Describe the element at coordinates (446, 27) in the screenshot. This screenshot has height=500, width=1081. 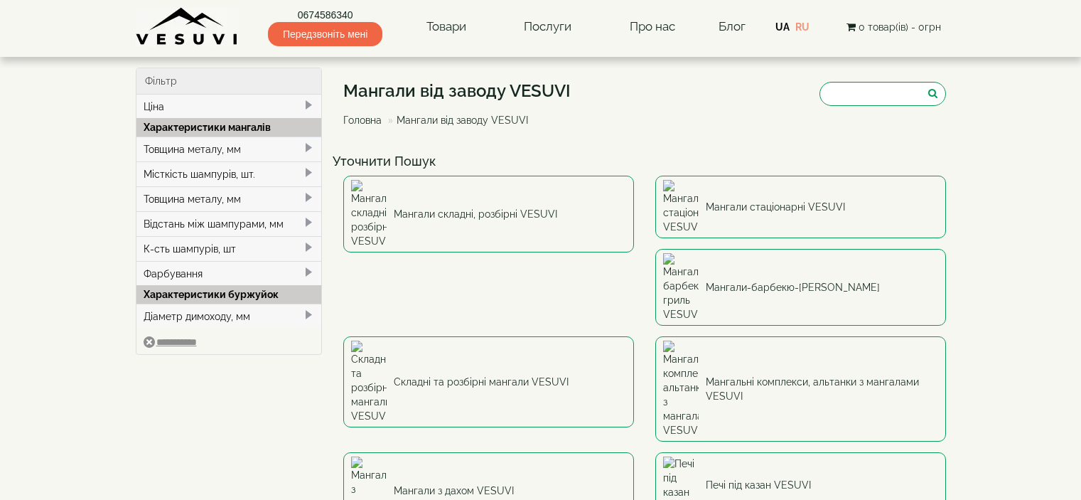
I see `a: Товари` at that location.